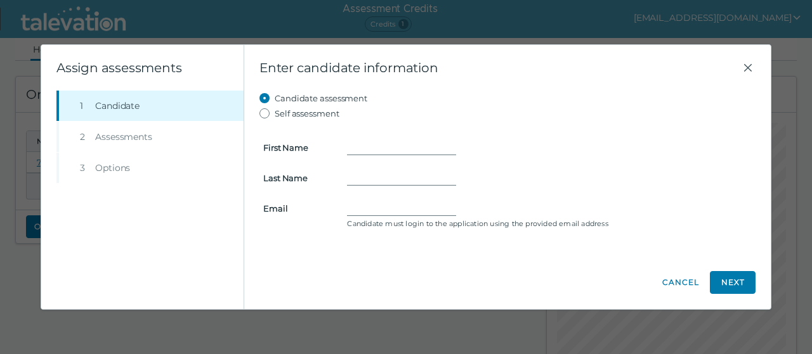  What do you see at coordinates (297, 148) in the screenshot?
I see `label: First Name` at bounding box center [297, 148].